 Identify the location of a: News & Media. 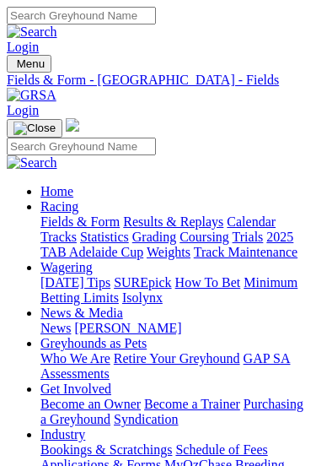
(82, 312).